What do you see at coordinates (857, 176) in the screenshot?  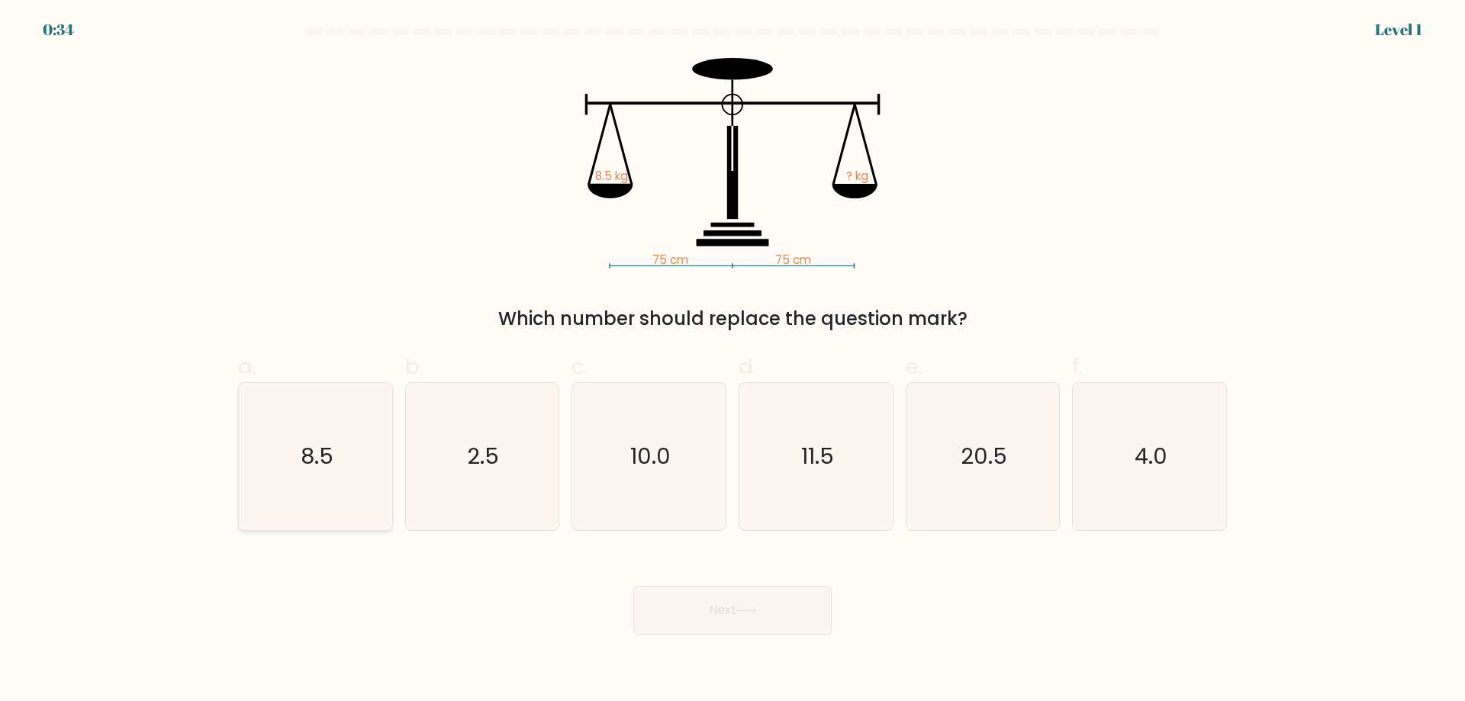 I see `tspan: ? kg` at bounding box center [857, 176].